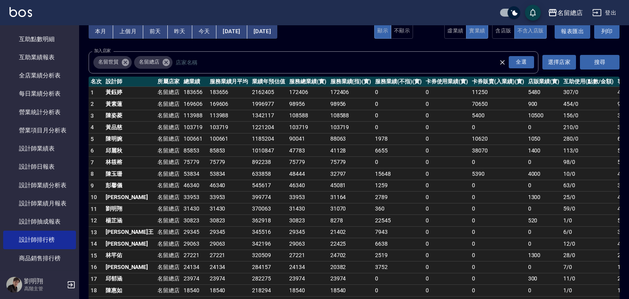  Describe the element at coordinates (398, 221) in the screenshot. I see `td: 22545` at that location.